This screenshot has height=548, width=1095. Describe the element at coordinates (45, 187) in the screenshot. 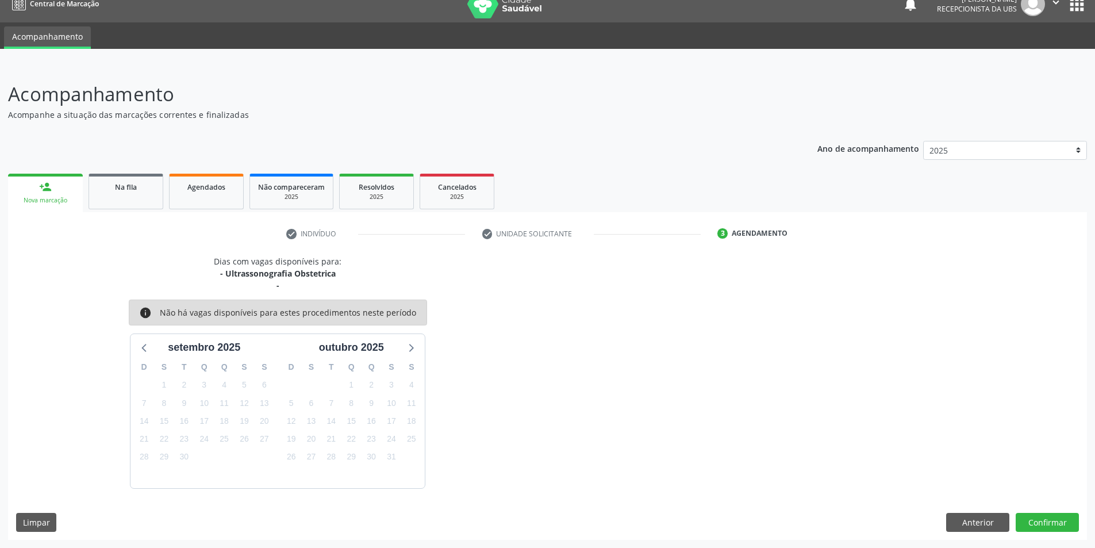

I see `div: person_add` at that location.